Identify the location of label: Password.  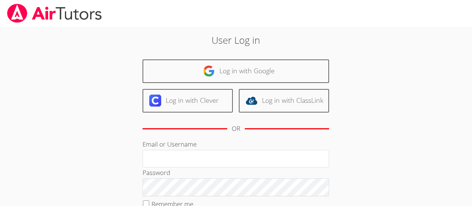
(156, 172).